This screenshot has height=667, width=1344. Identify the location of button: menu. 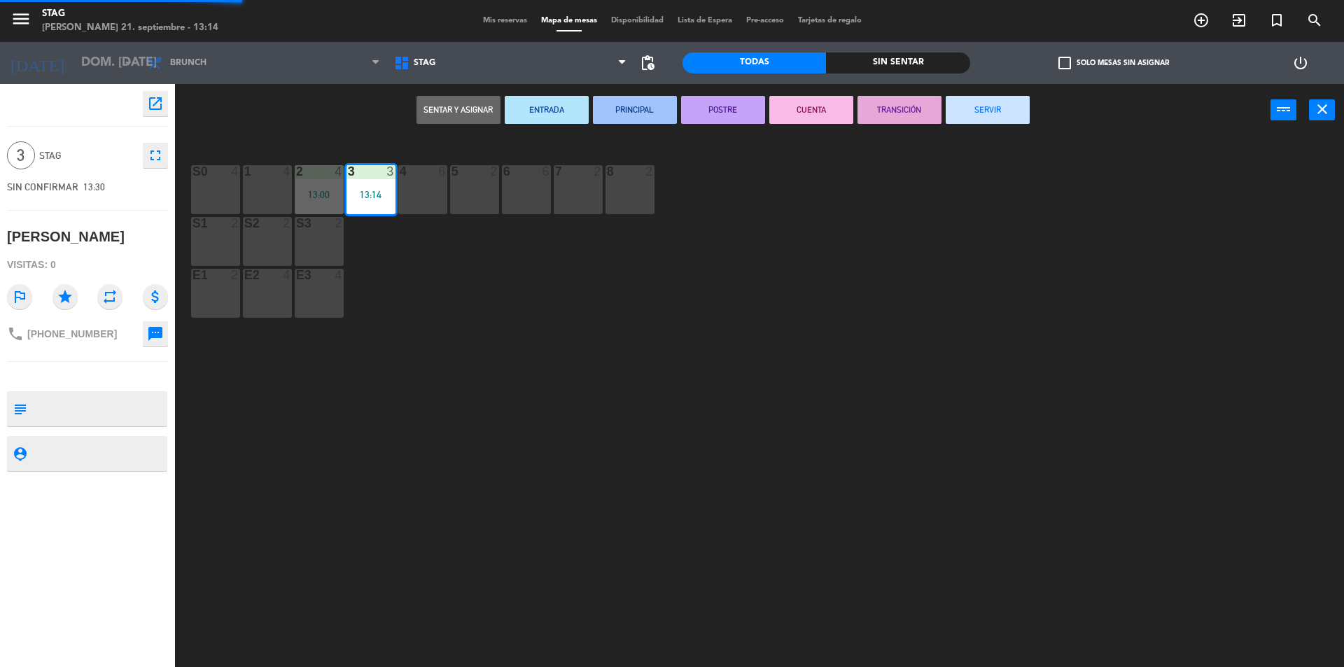
(21, 21).